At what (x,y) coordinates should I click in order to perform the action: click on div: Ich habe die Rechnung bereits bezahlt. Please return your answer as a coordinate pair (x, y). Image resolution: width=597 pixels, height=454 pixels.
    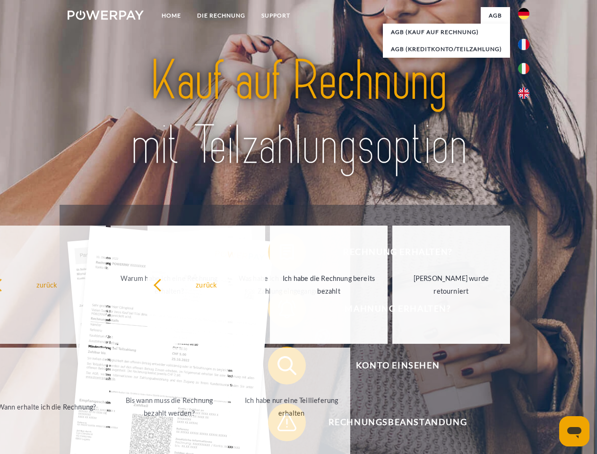
    Looking at the image, I should click on (329, 285).